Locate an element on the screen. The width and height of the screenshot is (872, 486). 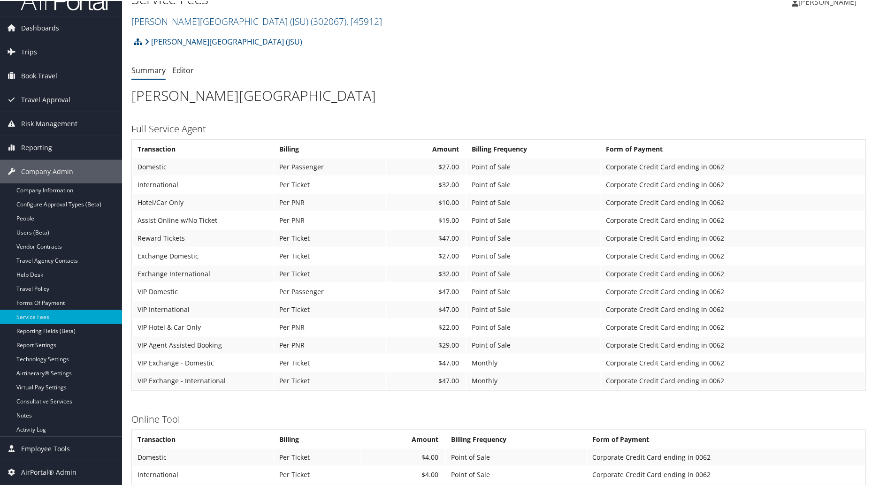
td: $19.00 is located at coordinates (426, 220).